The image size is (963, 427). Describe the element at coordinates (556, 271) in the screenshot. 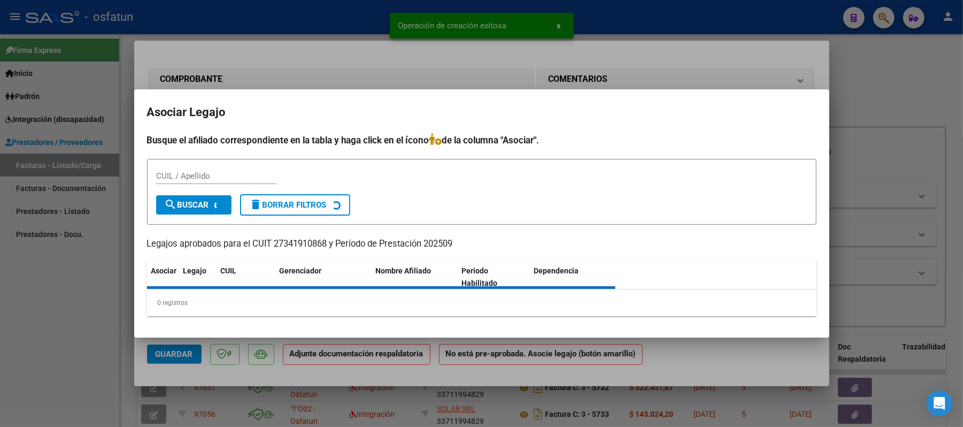

I see `span: Dependencia` at that location.